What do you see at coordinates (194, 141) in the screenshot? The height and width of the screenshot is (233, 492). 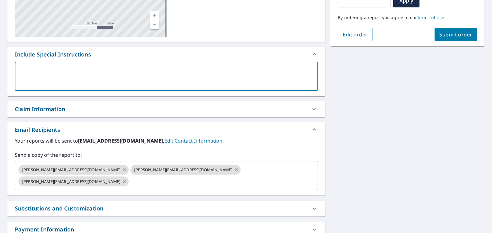 I see `a: EditContactInfo` at bounding box center [194, 141].